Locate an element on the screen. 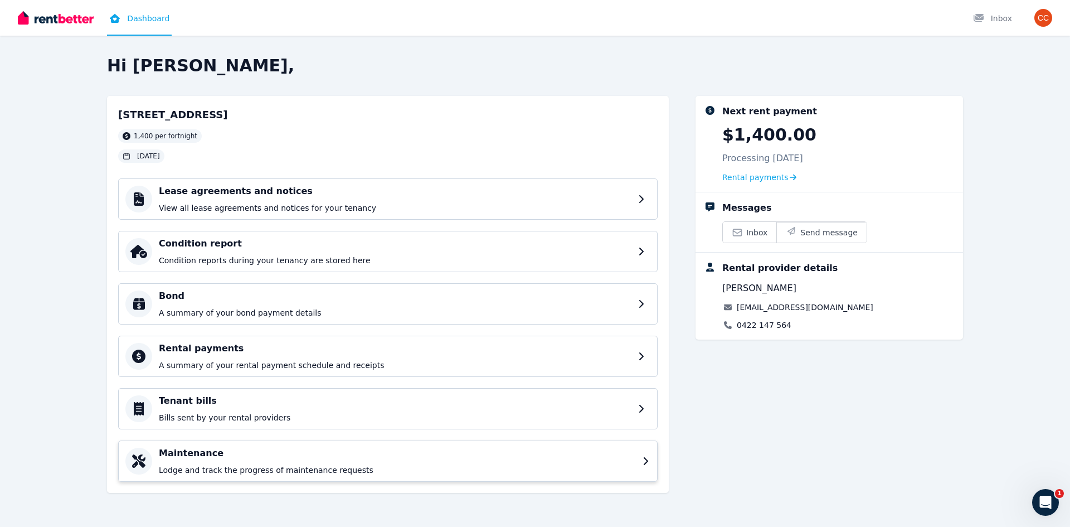 The height and width of the screenshot is (527, 1070). h4: Condition report is located at coordinates (395, 244).